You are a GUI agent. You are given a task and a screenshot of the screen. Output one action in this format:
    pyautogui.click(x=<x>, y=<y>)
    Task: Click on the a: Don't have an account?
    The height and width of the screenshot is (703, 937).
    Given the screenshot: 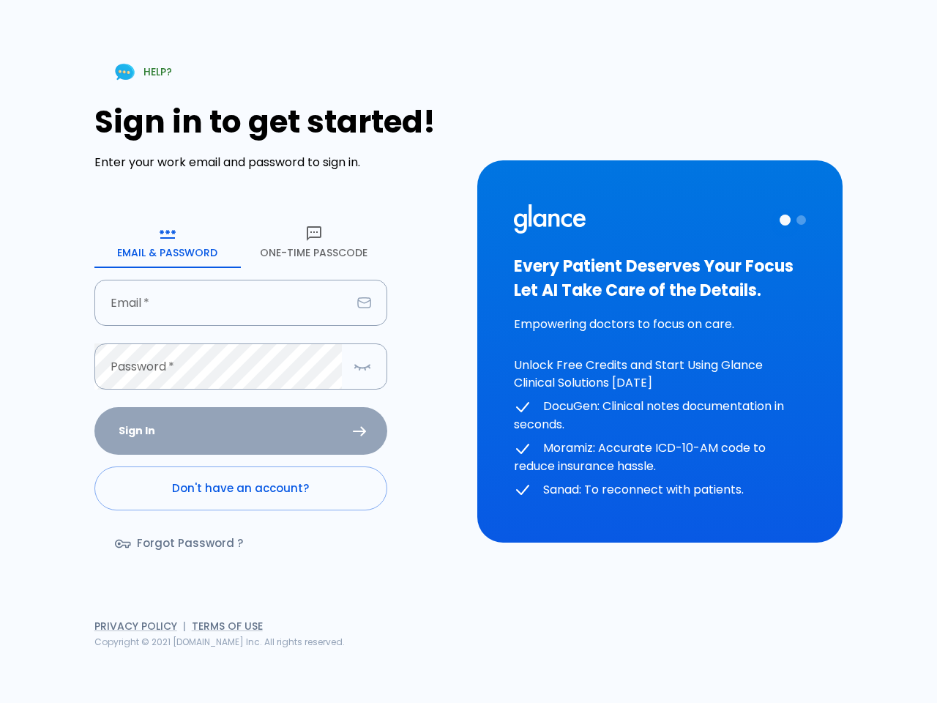 What is the action you would take?
    pyautogui.click(x=241, y=488)
    